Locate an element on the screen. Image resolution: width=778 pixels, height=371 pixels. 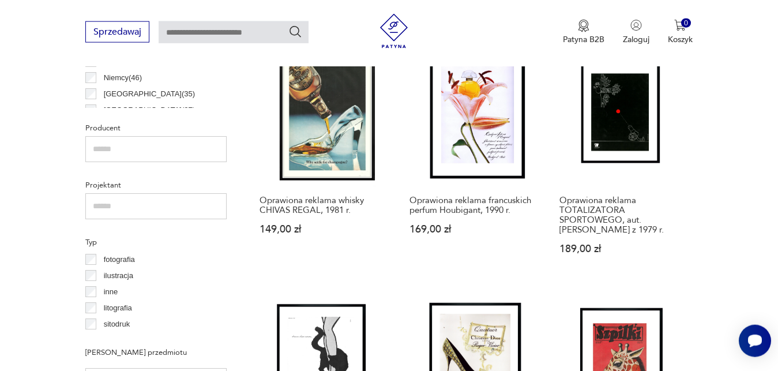
button: Patyna B2B is located at coordinates (583, 32).